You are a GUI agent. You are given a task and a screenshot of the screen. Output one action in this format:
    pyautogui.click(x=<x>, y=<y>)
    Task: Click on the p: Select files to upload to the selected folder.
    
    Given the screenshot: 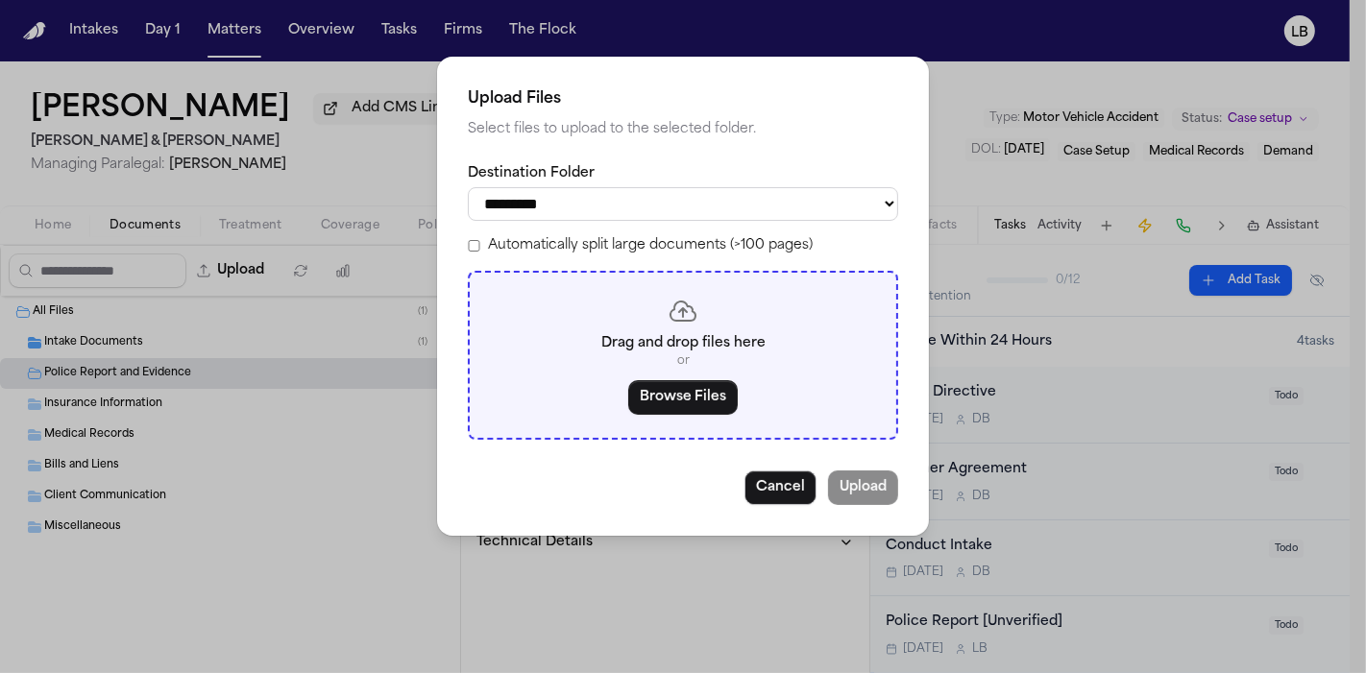 What is the action you would take?
    pyautogui.click(x=683, y=130)
    